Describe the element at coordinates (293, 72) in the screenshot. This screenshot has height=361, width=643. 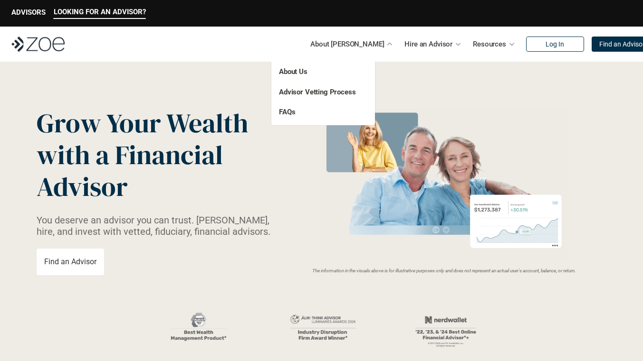
I see `a: About Us` at that location.